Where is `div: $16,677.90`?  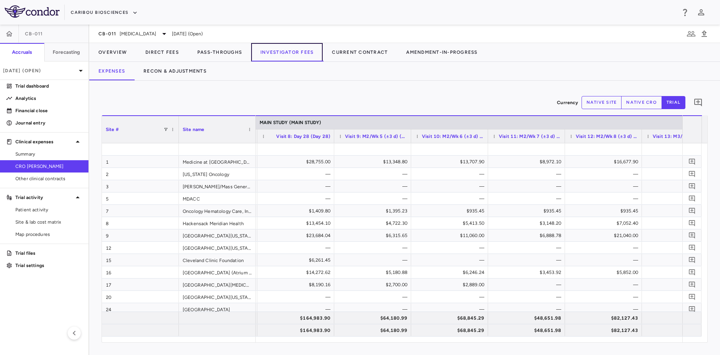 div: $16,677.90 is located at coordinates (605, 162).